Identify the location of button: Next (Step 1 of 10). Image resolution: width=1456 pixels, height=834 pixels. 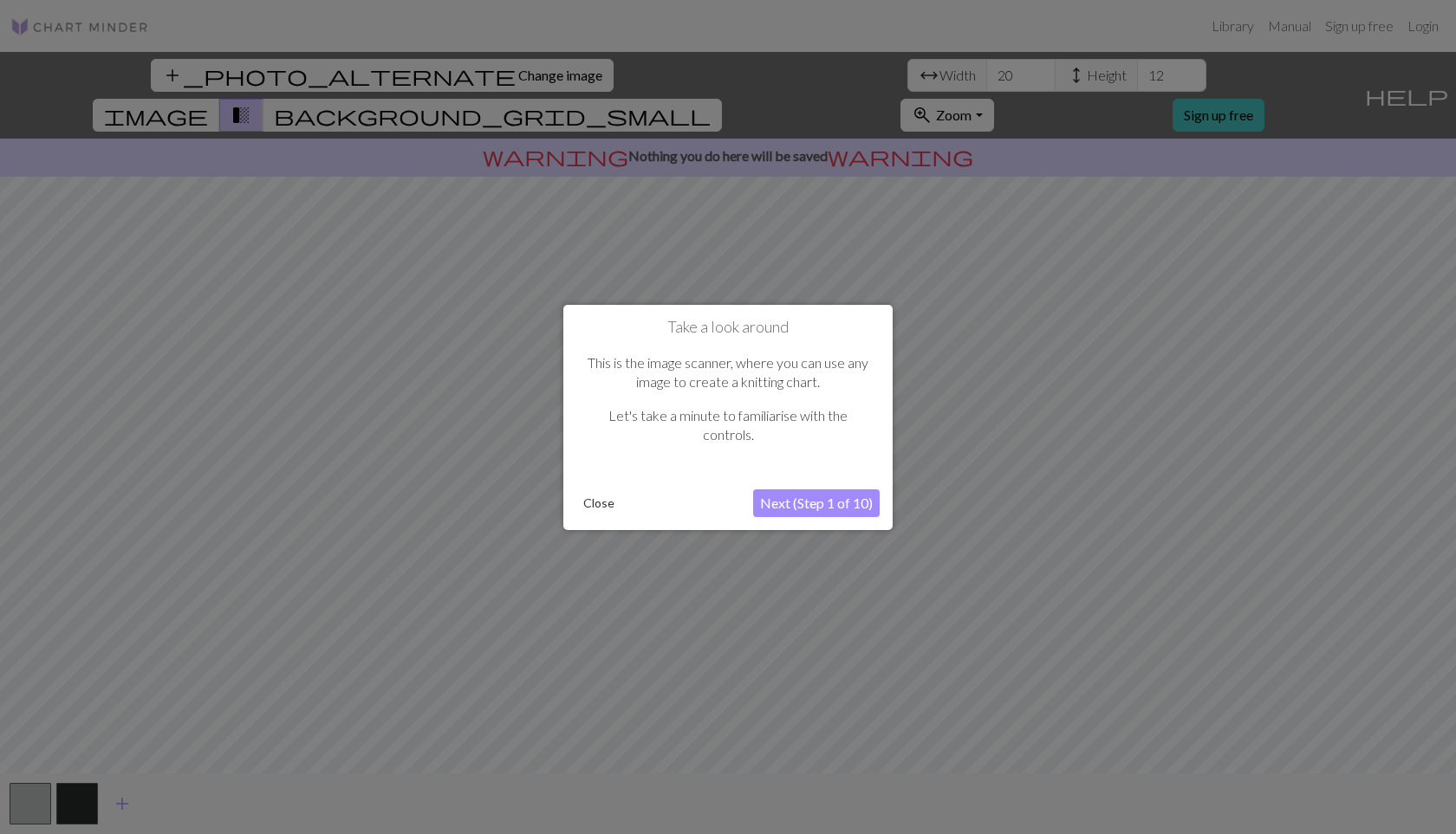
(816, 503).